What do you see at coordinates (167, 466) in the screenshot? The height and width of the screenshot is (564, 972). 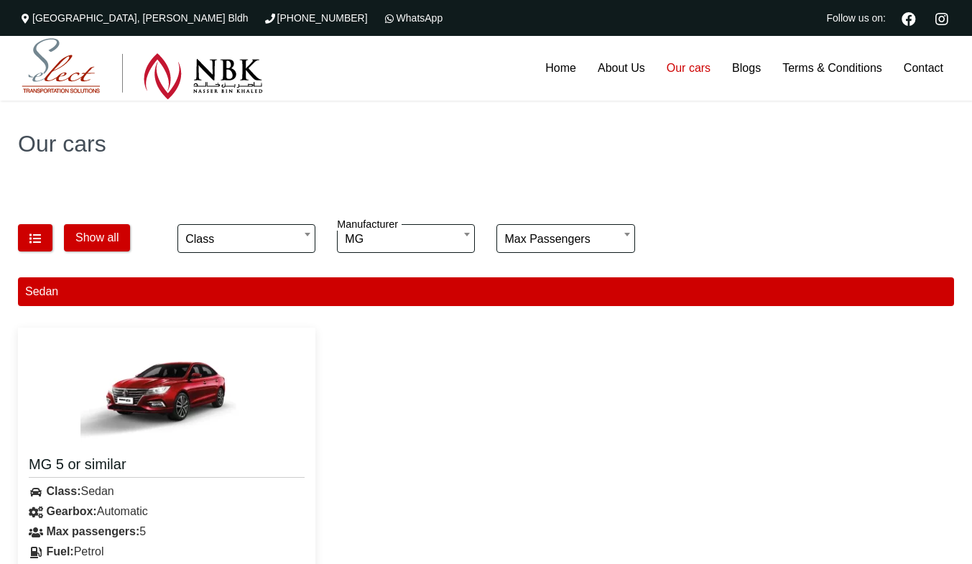 I see `h4: MG 5 or similar` at bounding box center [167, 466].